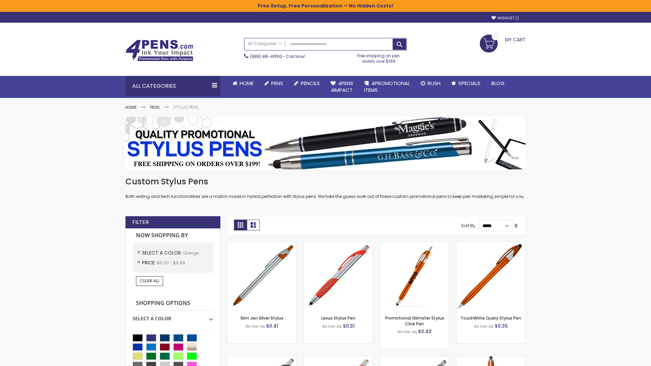 The image size is (651, 366). Describe the element at coordinates (338, 318) in the screenshot. I see `a: Lexus Stylus Pen` at that location.